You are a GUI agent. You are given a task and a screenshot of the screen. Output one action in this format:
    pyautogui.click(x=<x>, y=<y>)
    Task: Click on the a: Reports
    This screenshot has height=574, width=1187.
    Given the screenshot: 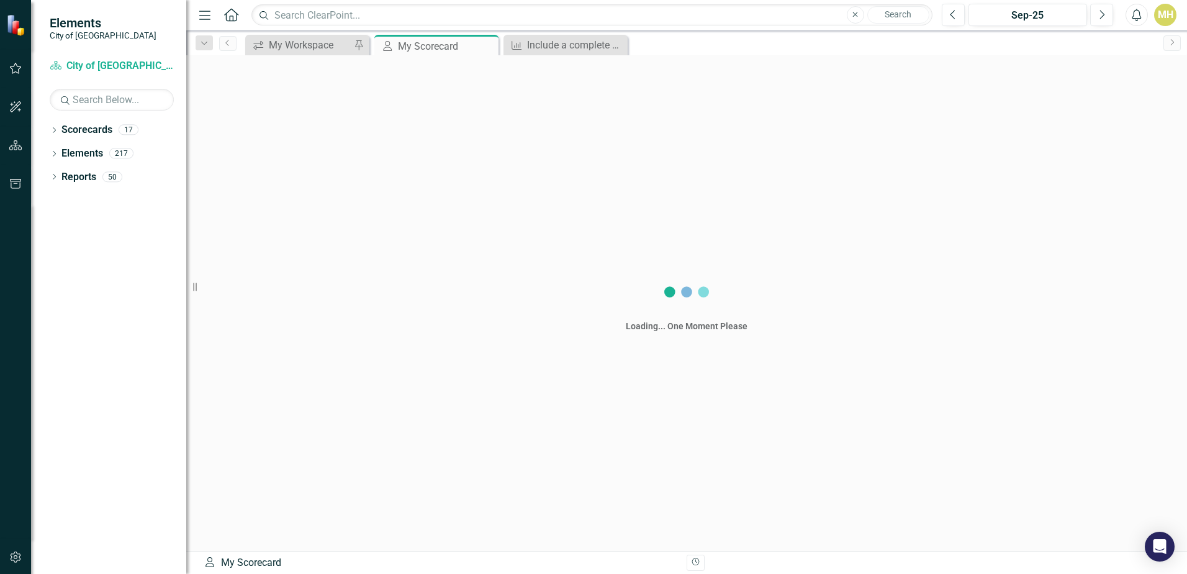 What is the action you would take?
    pyautogui.click(x=79, y=177)
    